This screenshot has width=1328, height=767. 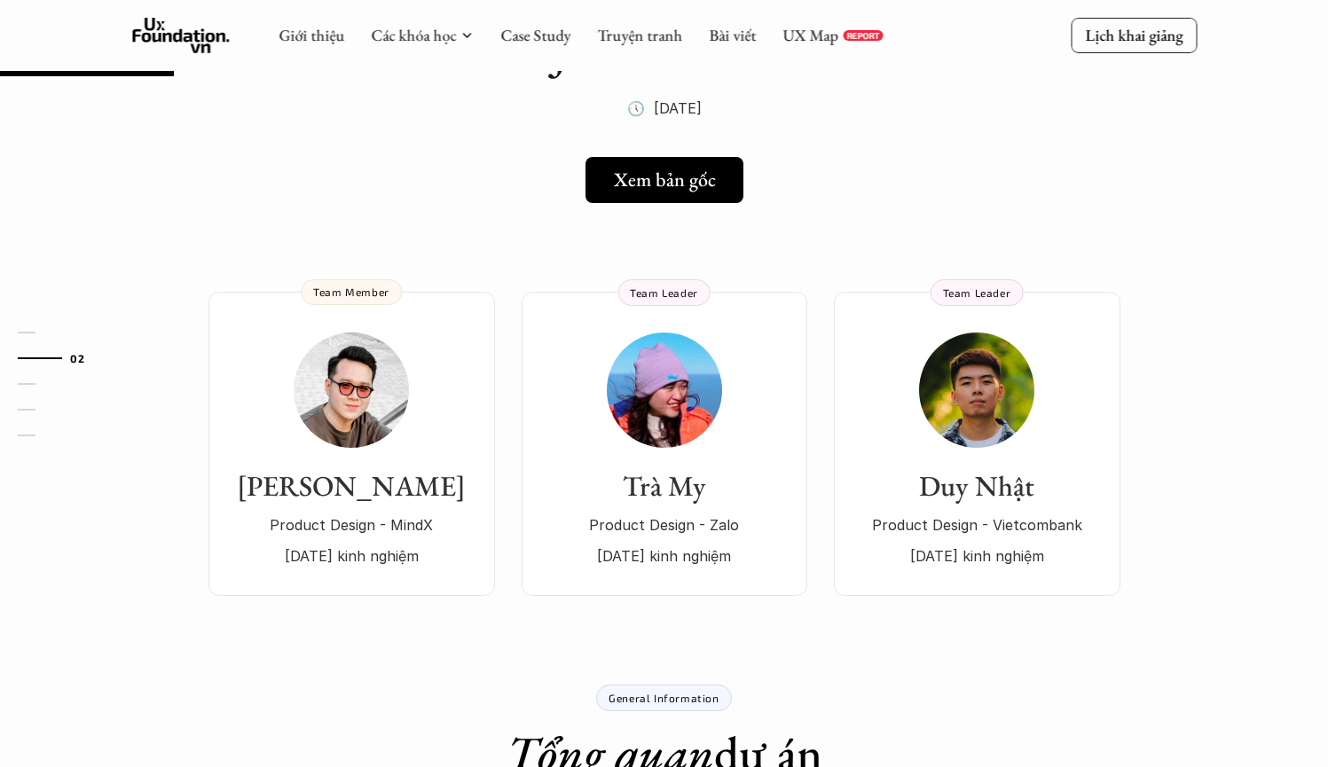 What do you see at coordinates (664, 525) in the screenshot?
I see `p: Product Design - Zalo` at bounding box center [664, 525].